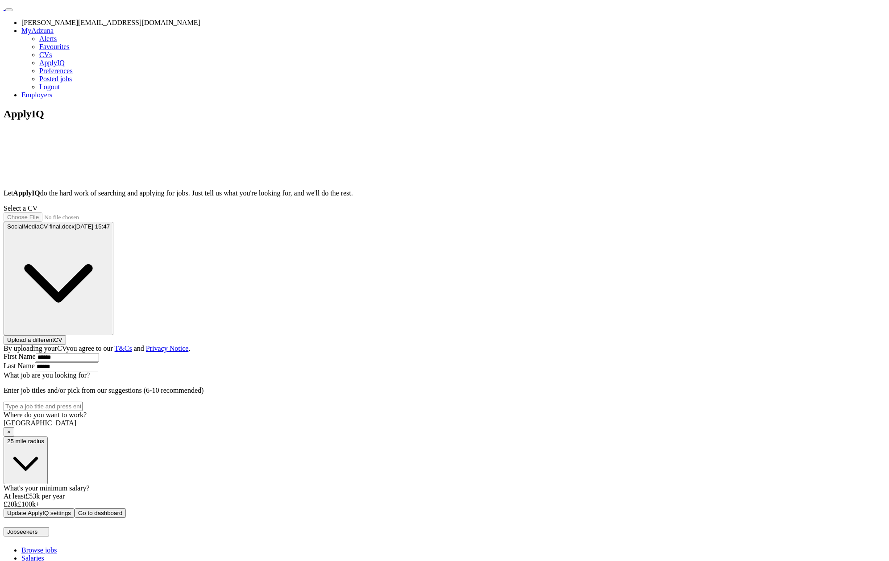 This screenshot has width=889, height=561. What do you see at coordinates (46, 488) in the screenshot?
I see `label: What's your minimum salary?` at bounding box center [46, 488].